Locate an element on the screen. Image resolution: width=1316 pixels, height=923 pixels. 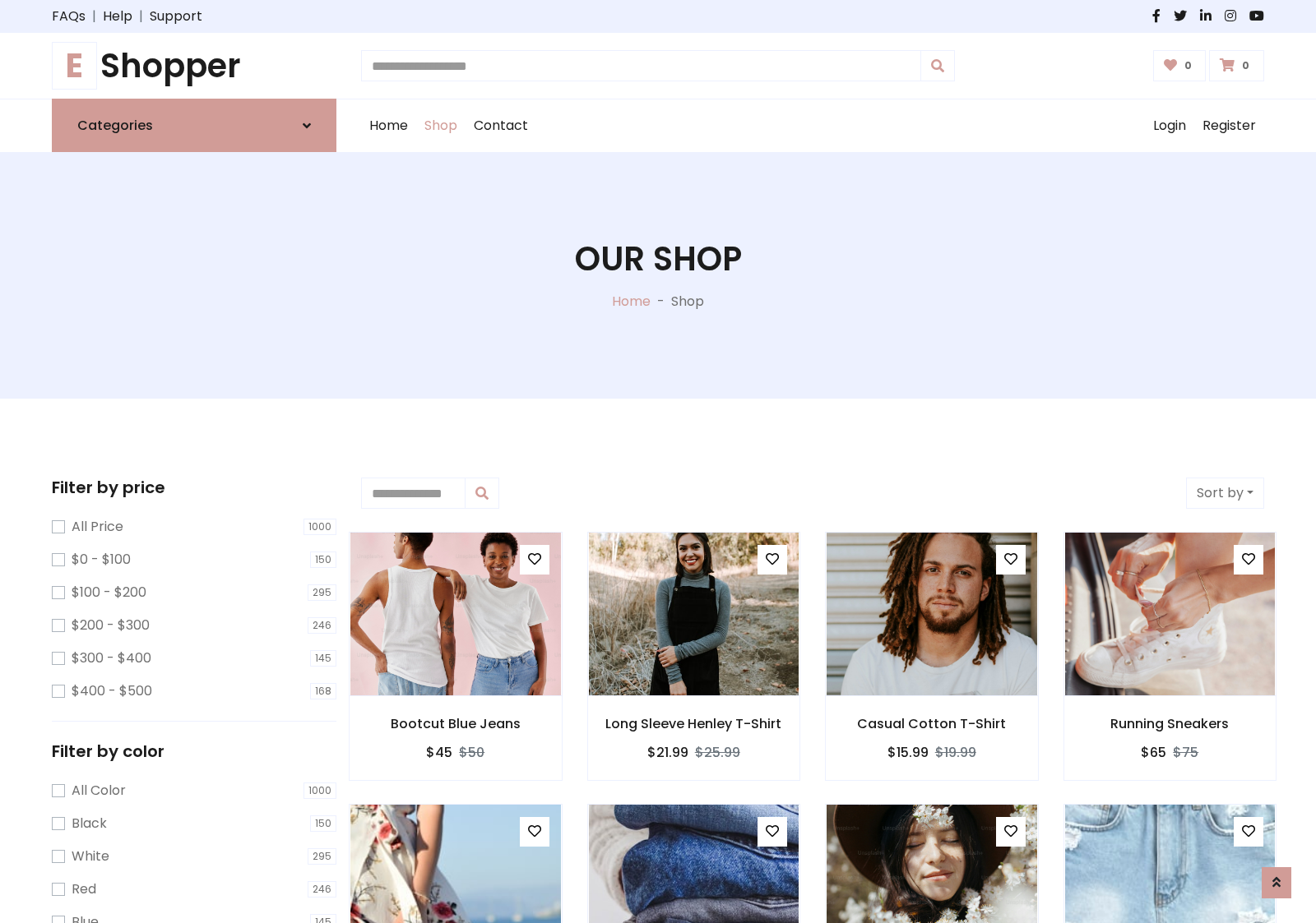
del: $50 is located at coordinates (472, 753).